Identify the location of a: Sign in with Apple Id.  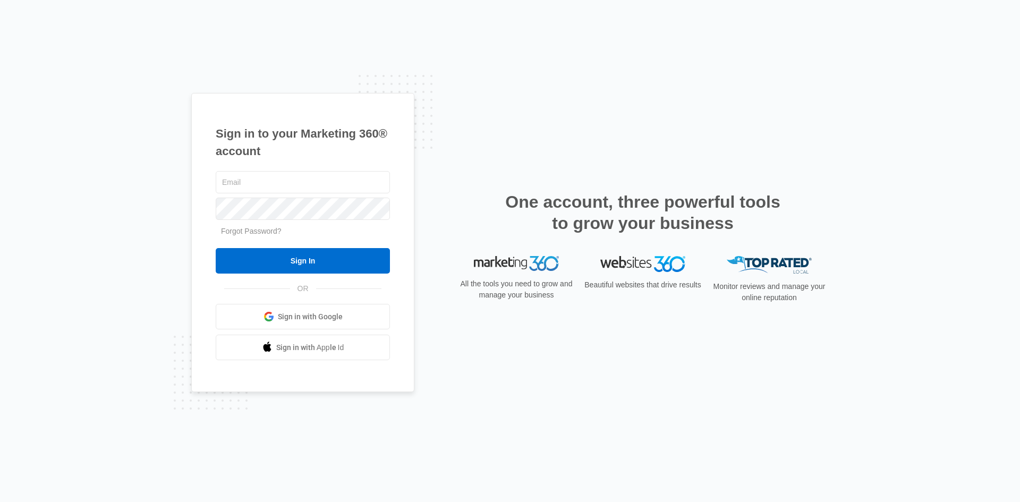
(303, 348).